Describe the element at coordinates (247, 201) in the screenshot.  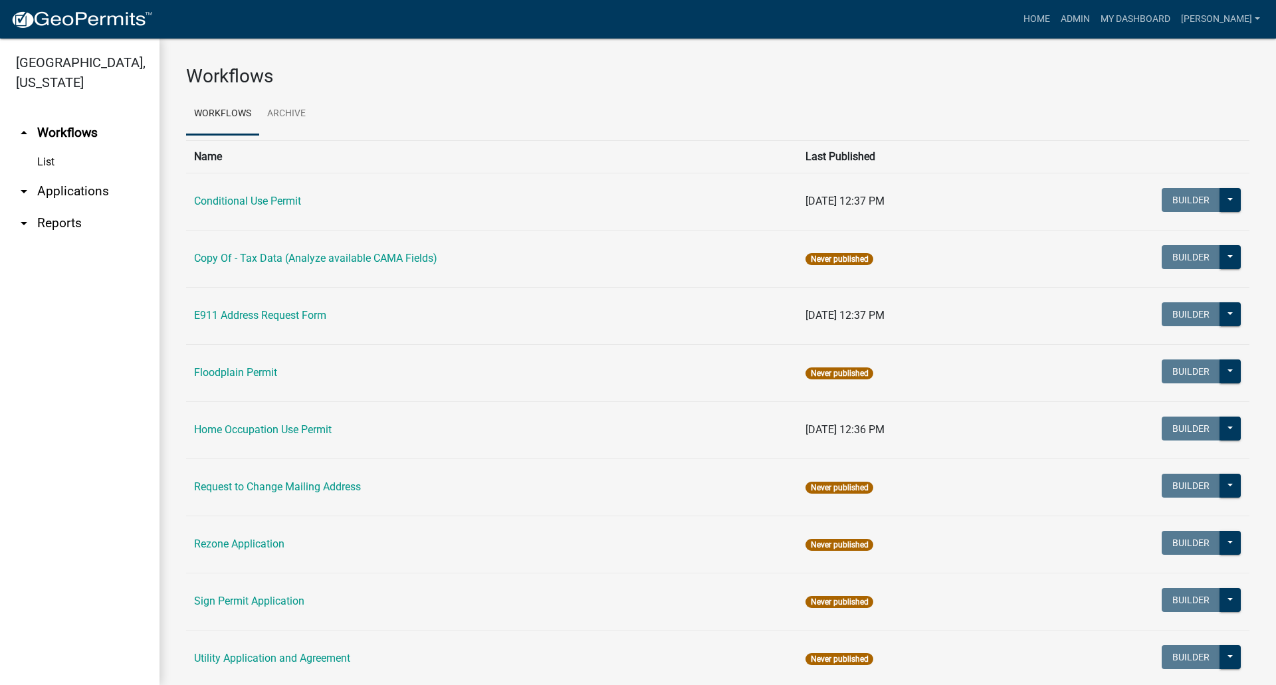
I see `a: Conditional Use Permit` at that location.